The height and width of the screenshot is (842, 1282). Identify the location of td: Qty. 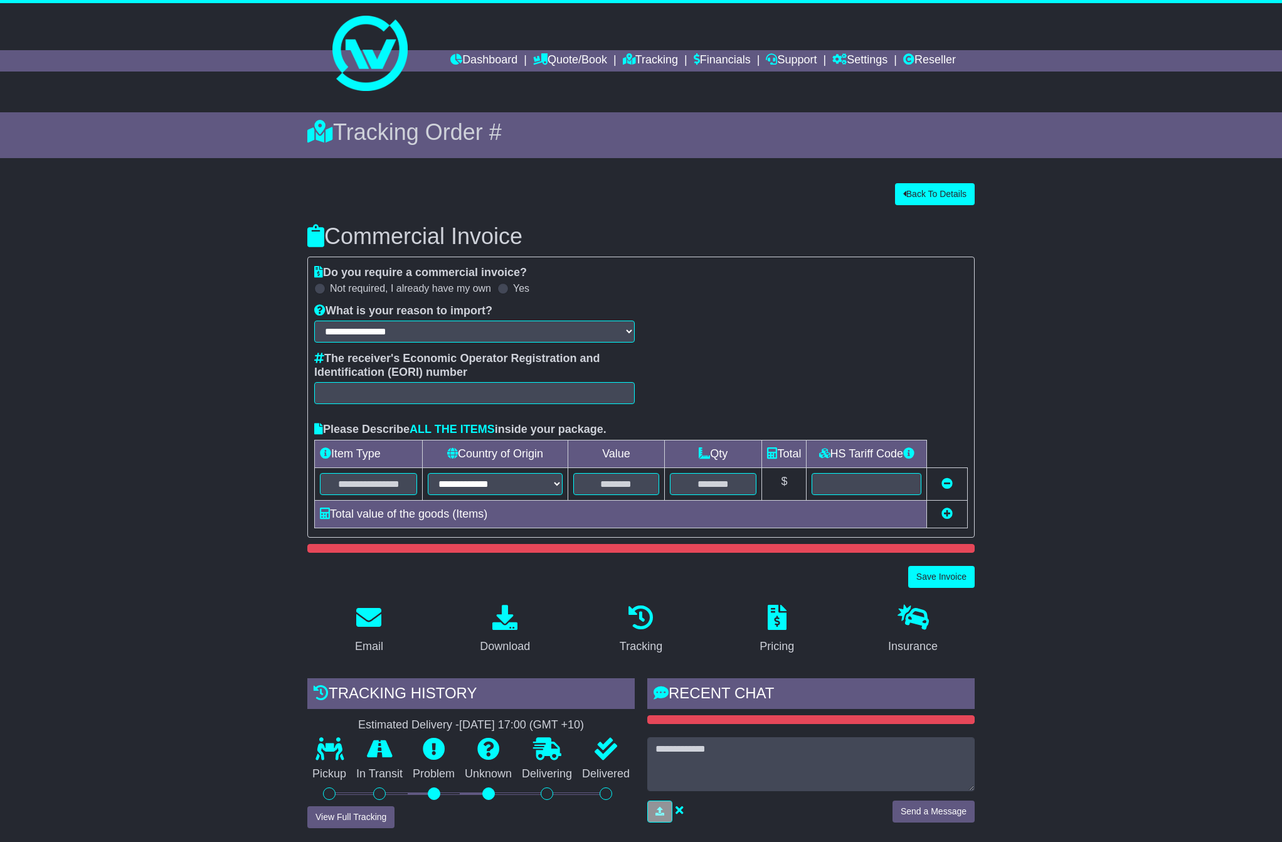
(713, 453).